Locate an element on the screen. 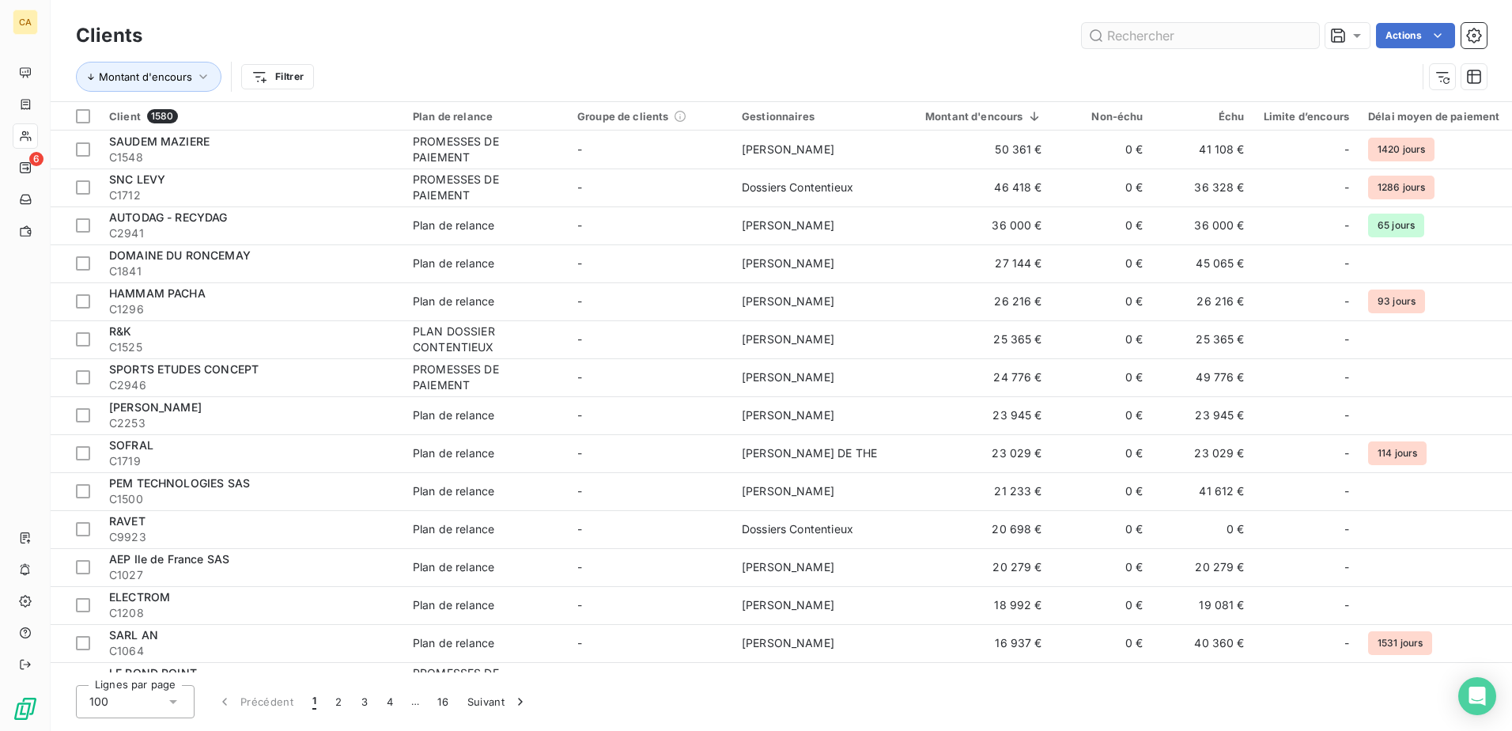  td: 20 279 € is located at coordinates (1204, 567).